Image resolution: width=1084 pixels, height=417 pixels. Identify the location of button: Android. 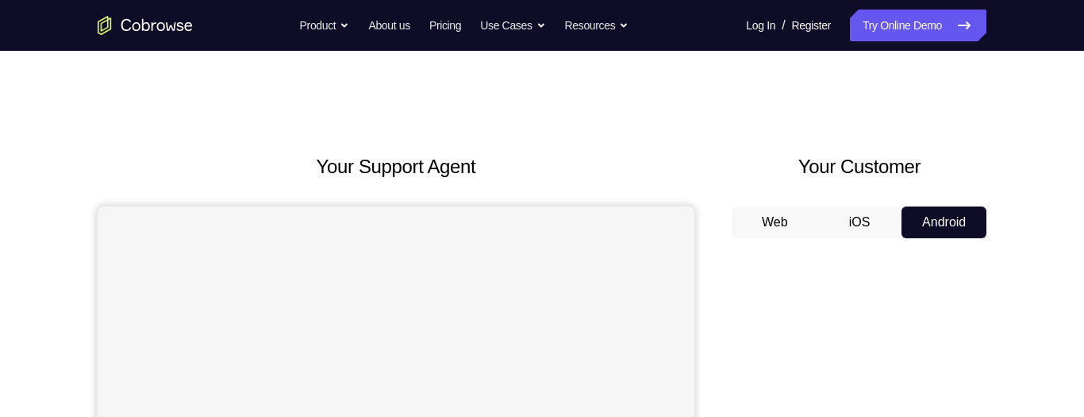
(944, 222).